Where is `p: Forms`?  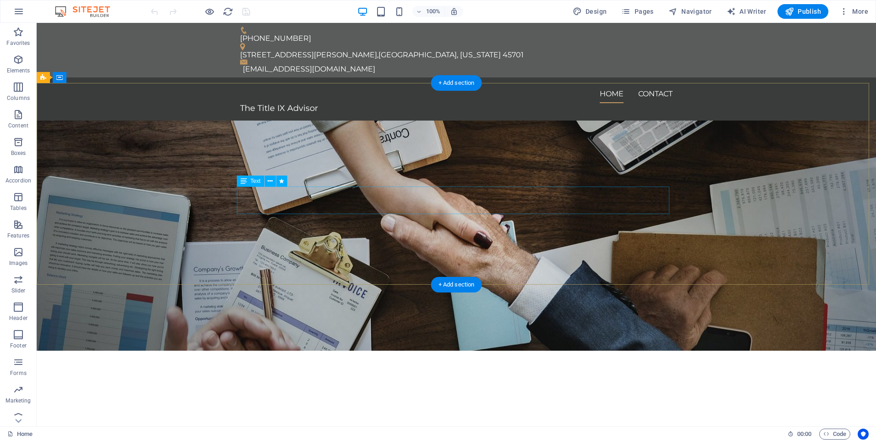 p: Forms is located at coordinates (18, 373).